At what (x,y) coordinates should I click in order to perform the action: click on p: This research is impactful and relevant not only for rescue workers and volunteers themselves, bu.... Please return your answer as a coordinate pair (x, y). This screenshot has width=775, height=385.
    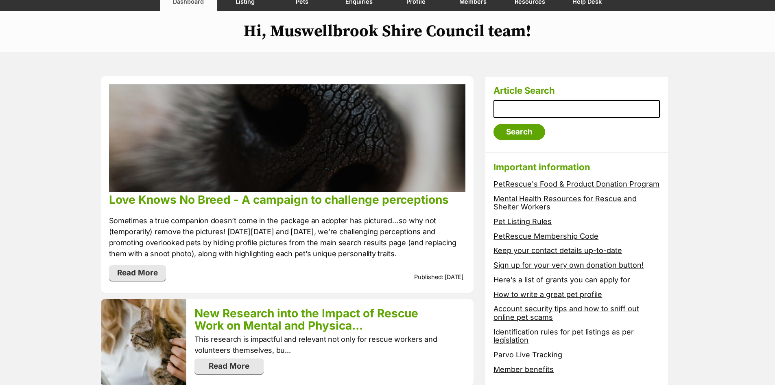
    Looking at the image, I should click on (330, 344).